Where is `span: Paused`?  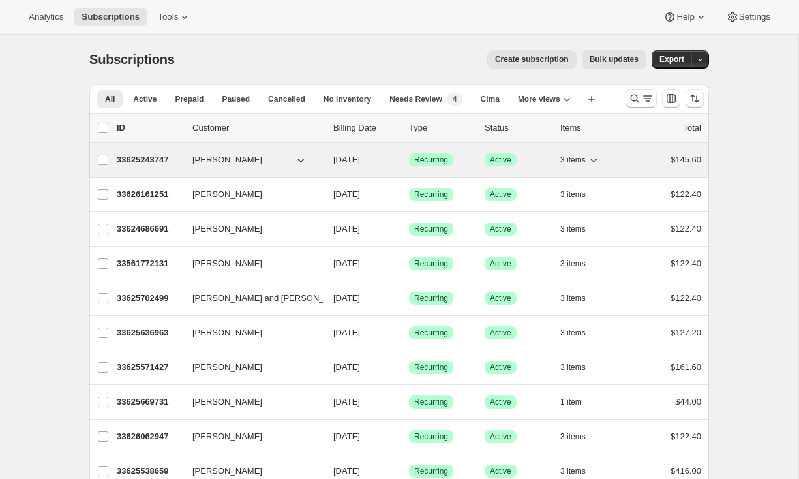 span: Paused is located at coordinates (235, 99).